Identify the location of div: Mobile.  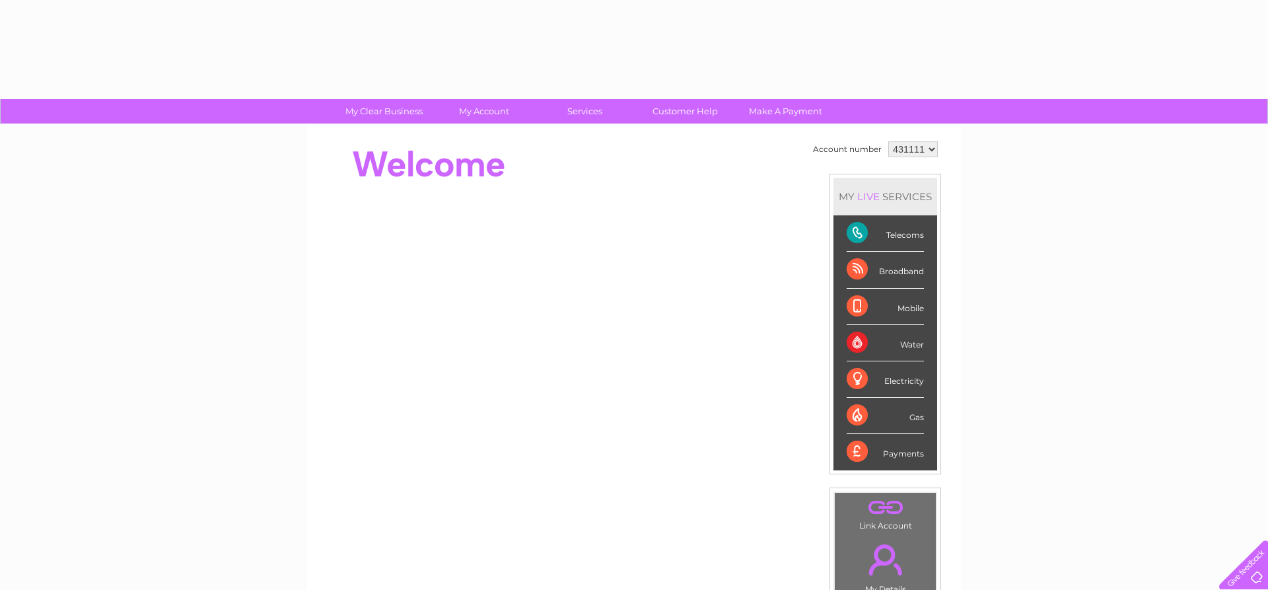
(885, 306).